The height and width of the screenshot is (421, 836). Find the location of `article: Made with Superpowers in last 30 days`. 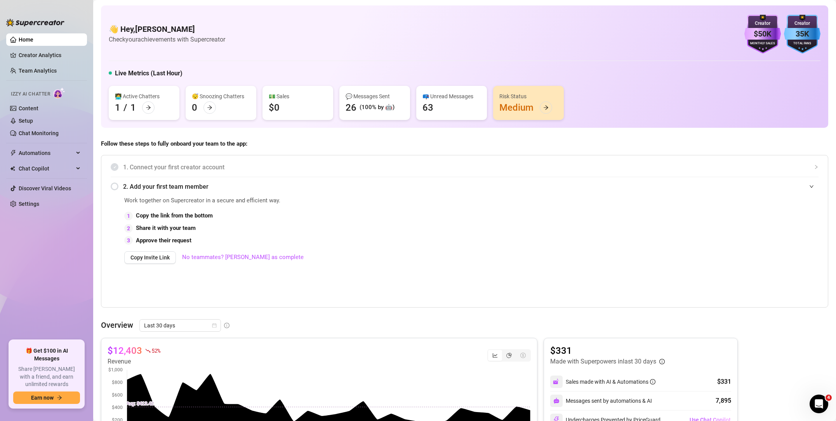

article: Made with Superpowers in last 30 days is located at coordinates (603, 362).